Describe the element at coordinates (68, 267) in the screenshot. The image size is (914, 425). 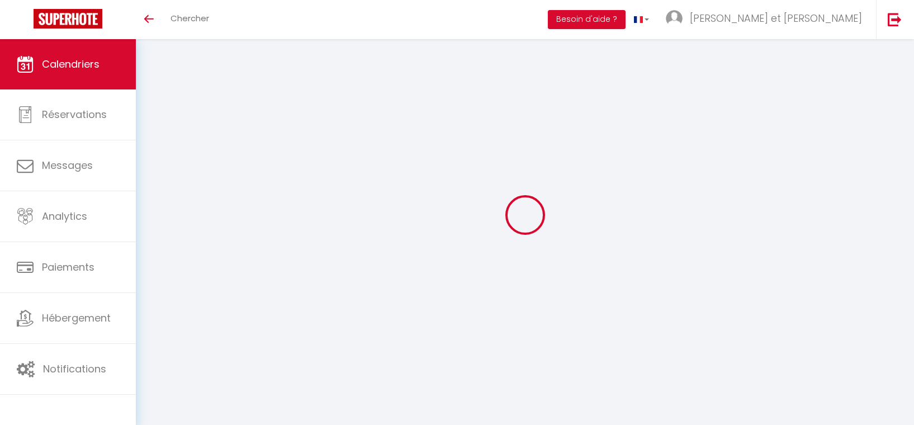
I see `span: Paiements` at that location.